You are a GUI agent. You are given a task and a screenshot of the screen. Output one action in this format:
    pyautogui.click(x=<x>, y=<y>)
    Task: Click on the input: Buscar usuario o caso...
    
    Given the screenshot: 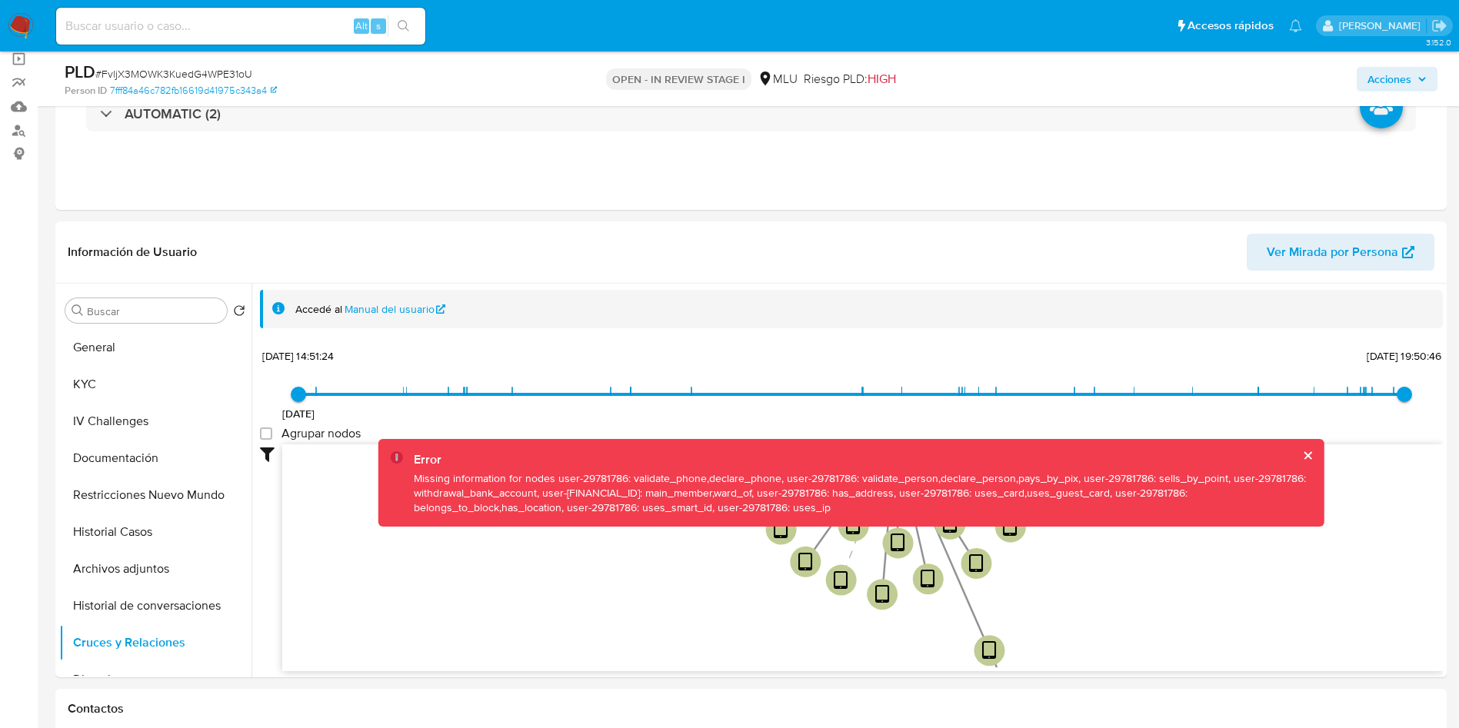 What is the action you would take?
    pyautogui.click(x=241, y=26)
    